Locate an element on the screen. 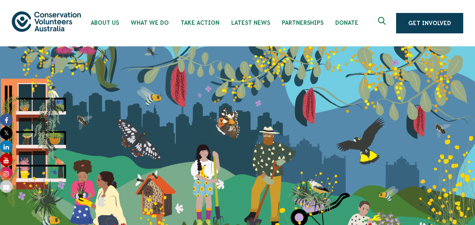 Image resolution: width=475 pixels, height=225 pixels. span: Partnerships is located at coordinates (303, 23).